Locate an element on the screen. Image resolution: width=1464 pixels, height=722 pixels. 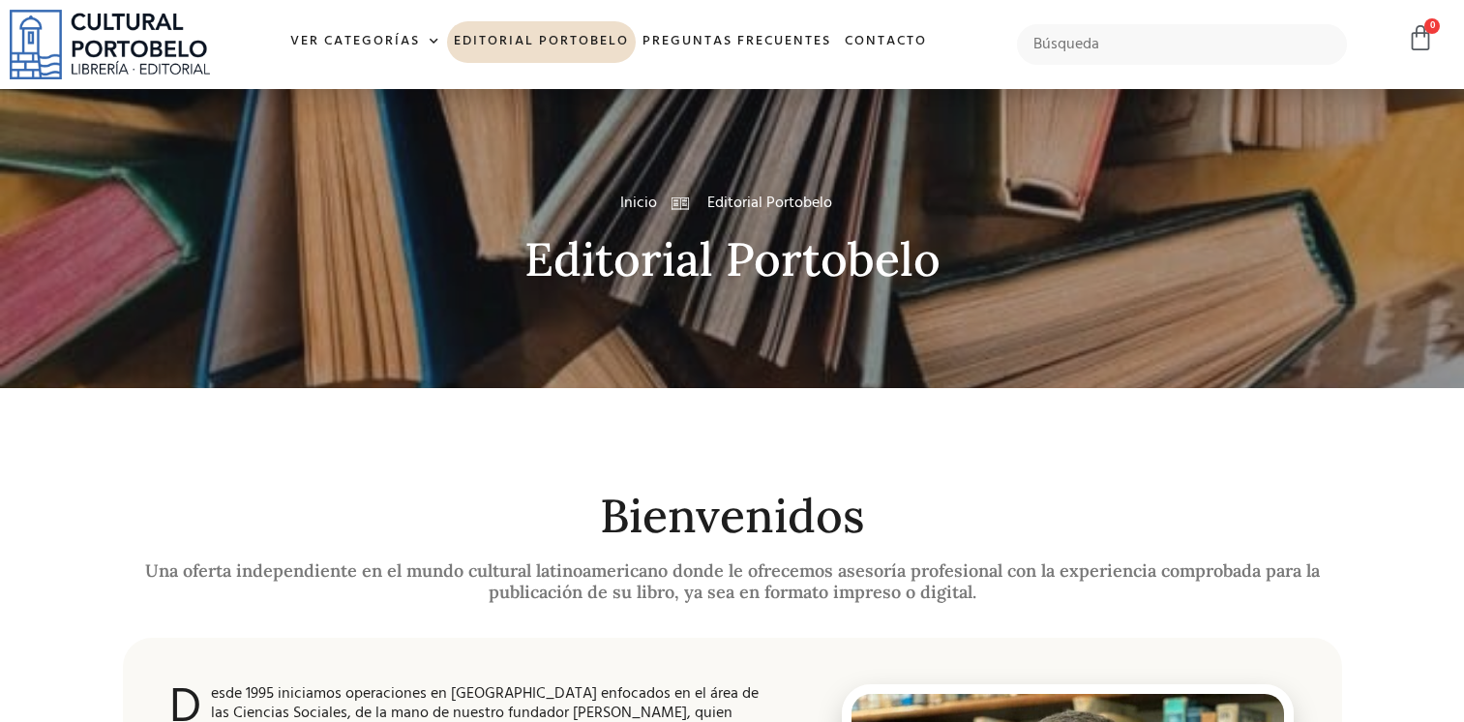
h2: Bienvenidos is located at coordinates (732, 516).